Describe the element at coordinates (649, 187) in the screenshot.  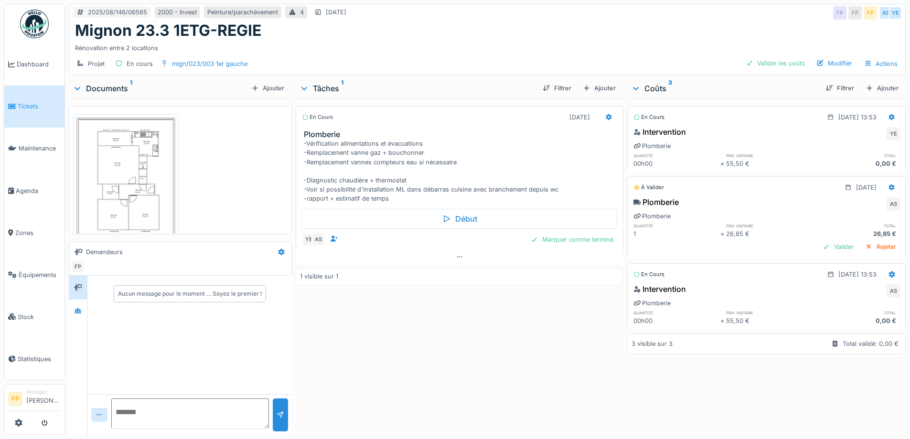
I see `div: À valider` at that location.